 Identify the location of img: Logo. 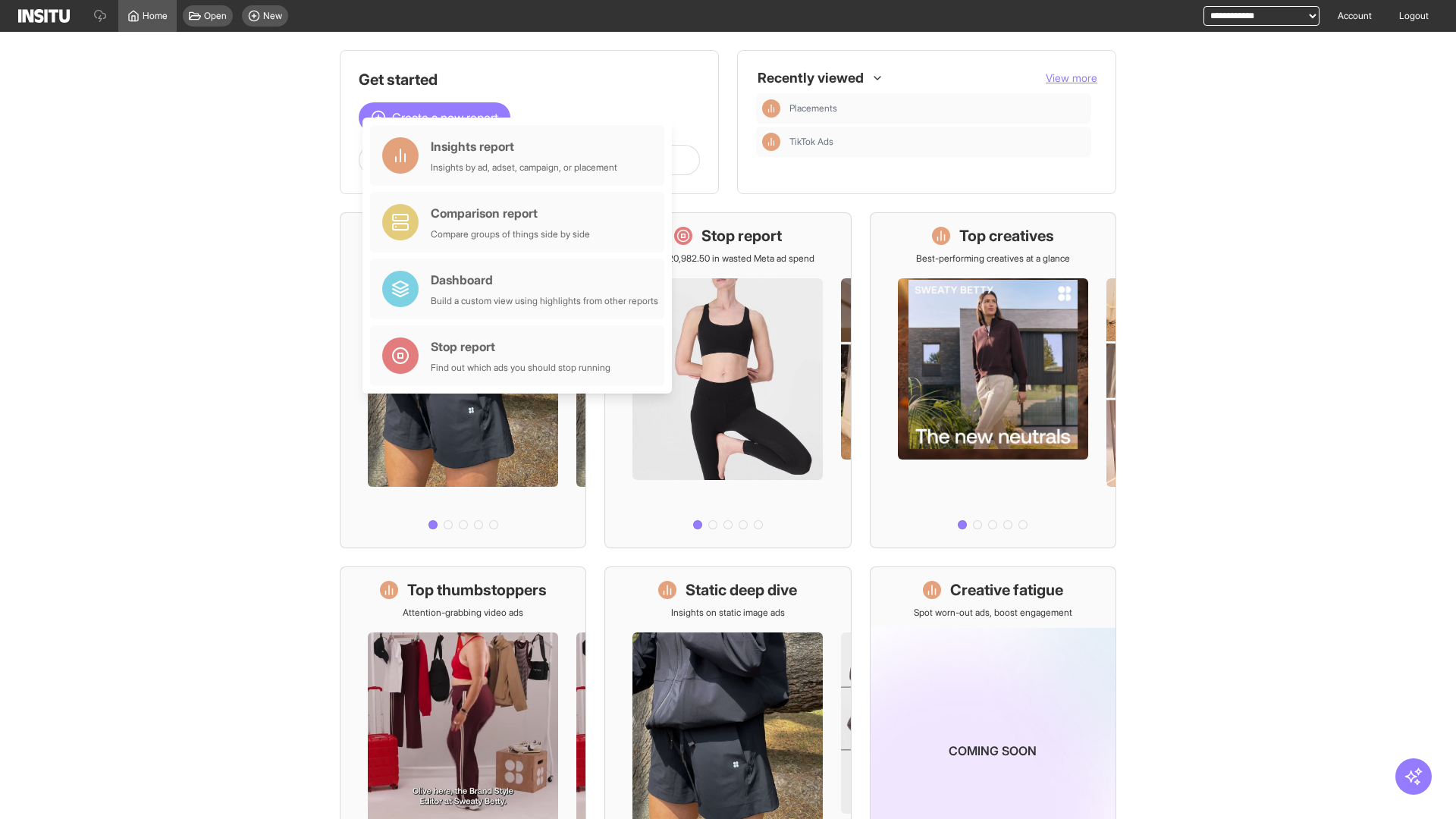
(44, 16).